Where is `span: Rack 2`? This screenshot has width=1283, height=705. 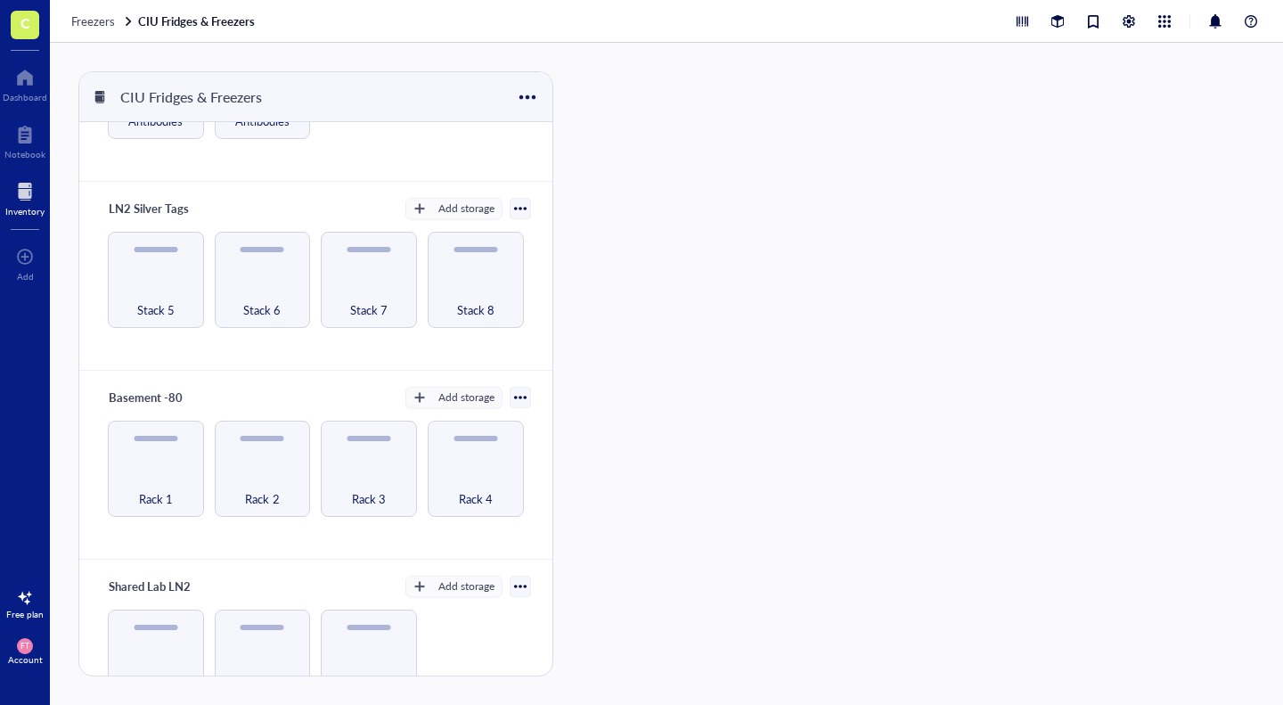
span: Rack 2 is located at coordinates (262, 499).